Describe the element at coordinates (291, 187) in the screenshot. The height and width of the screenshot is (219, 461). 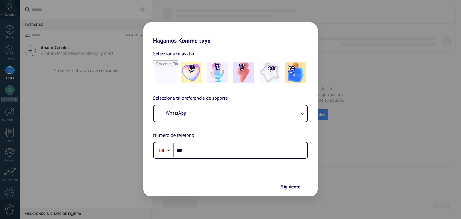
I see `span: Siguiente` at that location.